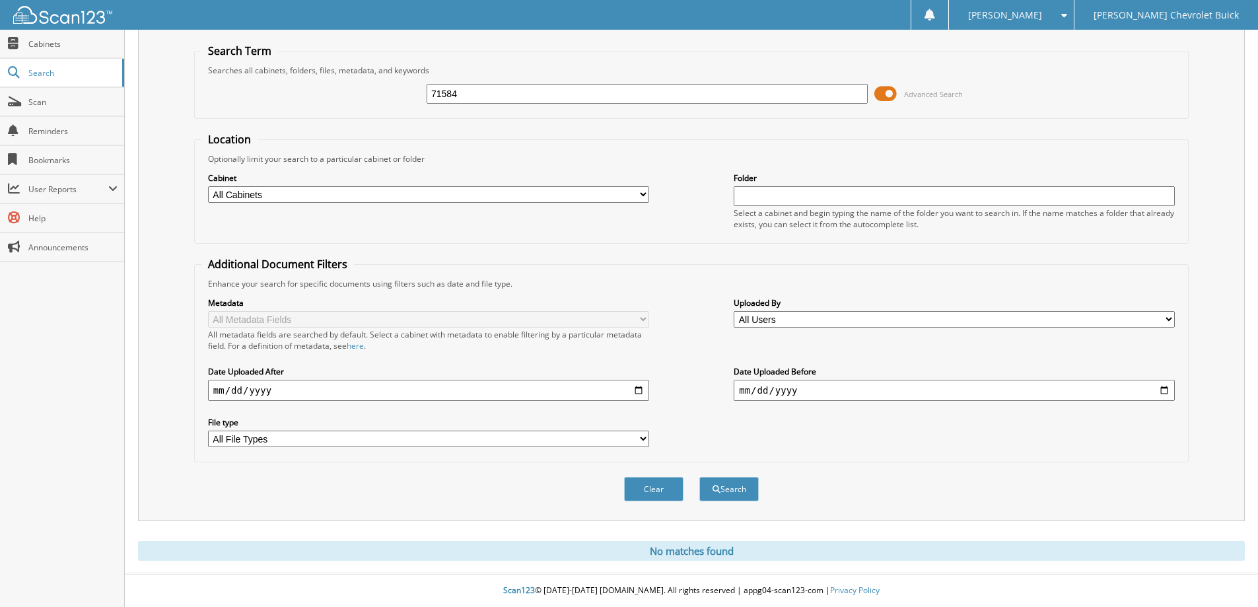 The width and height of the screenshot is (1258, 607). I want to click on legend: Additional Document Filters, so click(277, 264).